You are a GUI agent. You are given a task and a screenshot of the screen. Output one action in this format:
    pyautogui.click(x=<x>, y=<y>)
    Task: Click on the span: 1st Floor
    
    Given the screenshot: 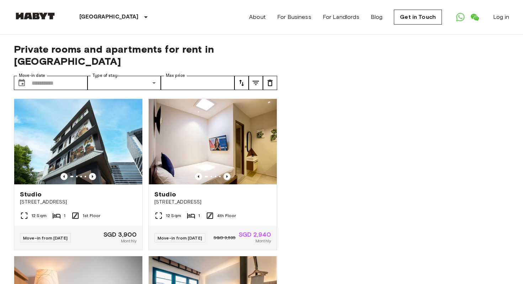 What is the action you would take?
    pyautogui.click(x=91, y=216)
    